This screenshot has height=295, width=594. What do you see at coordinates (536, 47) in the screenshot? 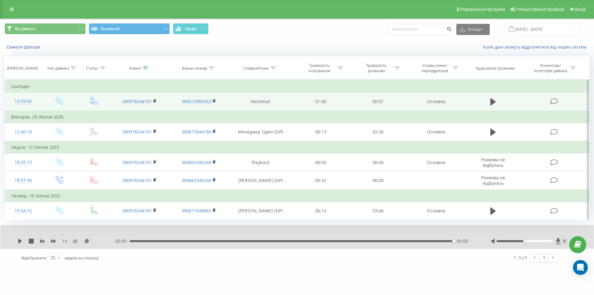
I see `a: Коли дані можуть відрізнятися вiд інших систем` at bounding box center [536, 47].